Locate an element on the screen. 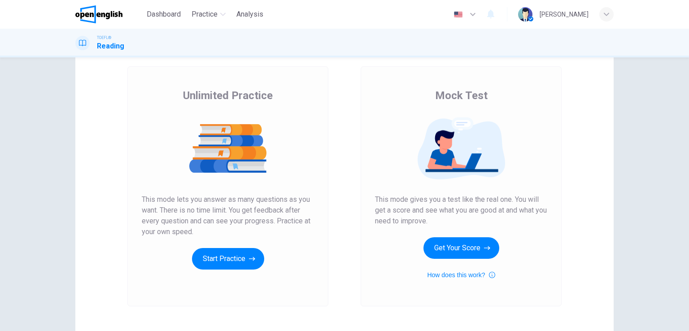 This screenshot has height=331, width=689. img: OpenEnglish logo is located at coordinates (99, 14).